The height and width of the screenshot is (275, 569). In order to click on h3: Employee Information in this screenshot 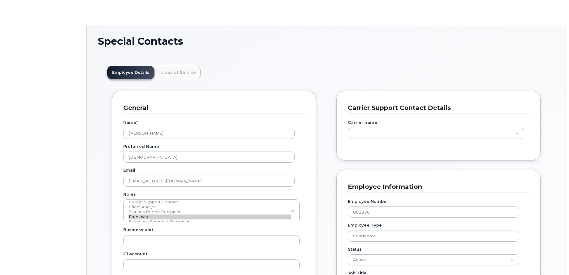, I will do `click(436, 187)`.